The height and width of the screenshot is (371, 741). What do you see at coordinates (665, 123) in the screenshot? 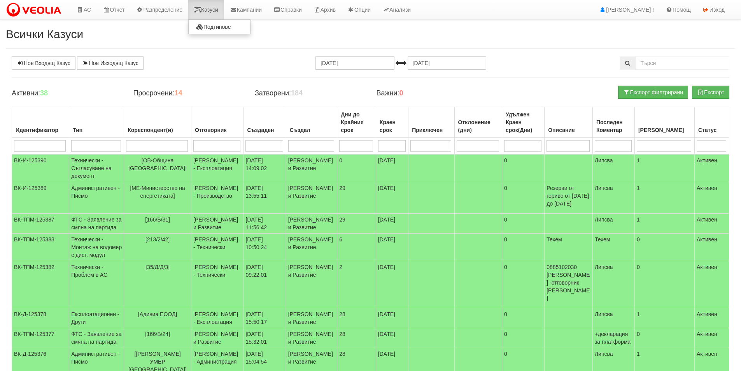
I see `th: Брой Файлове: No sort applied, activate to apply an ascending sort` at bounding box center [665, 123].